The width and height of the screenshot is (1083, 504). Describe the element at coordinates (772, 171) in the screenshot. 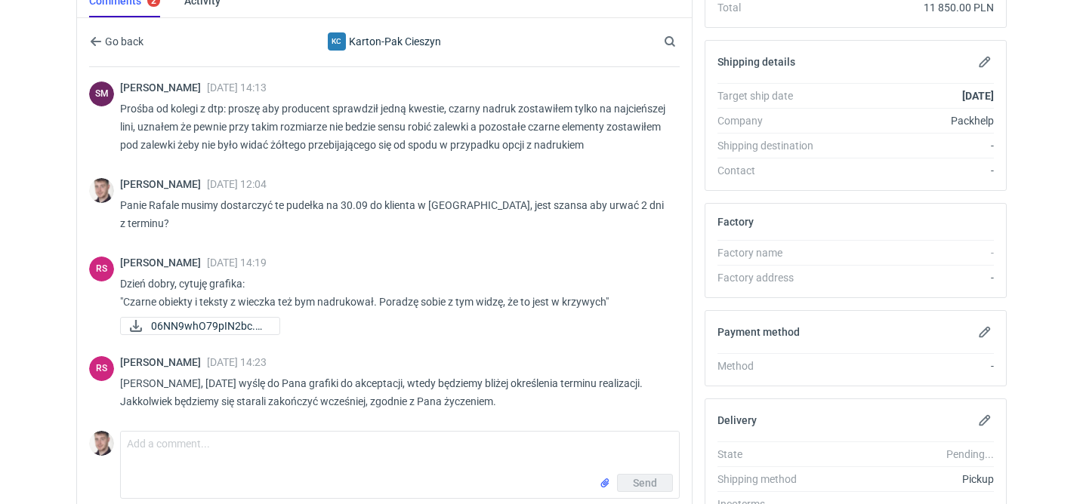

I see `div: Contact` at that location.